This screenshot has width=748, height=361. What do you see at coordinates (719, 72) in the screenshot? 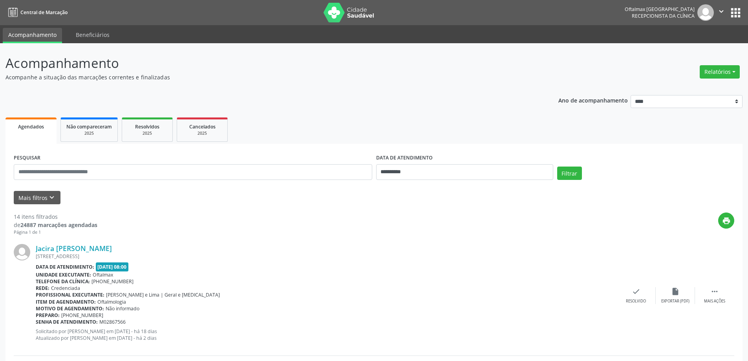
I see `button: Relatórios` at bounding box center [719, 72].